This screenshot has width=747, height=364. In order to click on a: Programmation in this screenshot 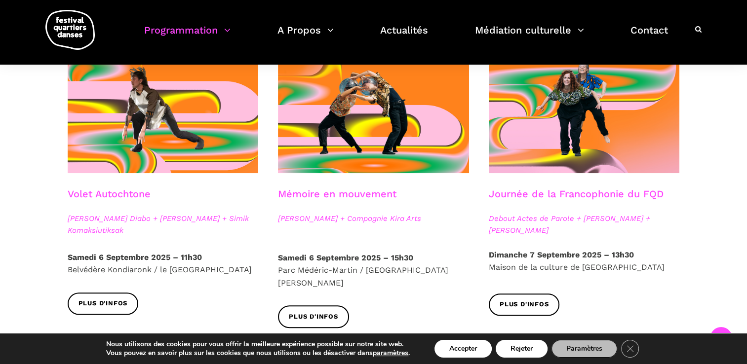, I will do `click(187, 36)`.